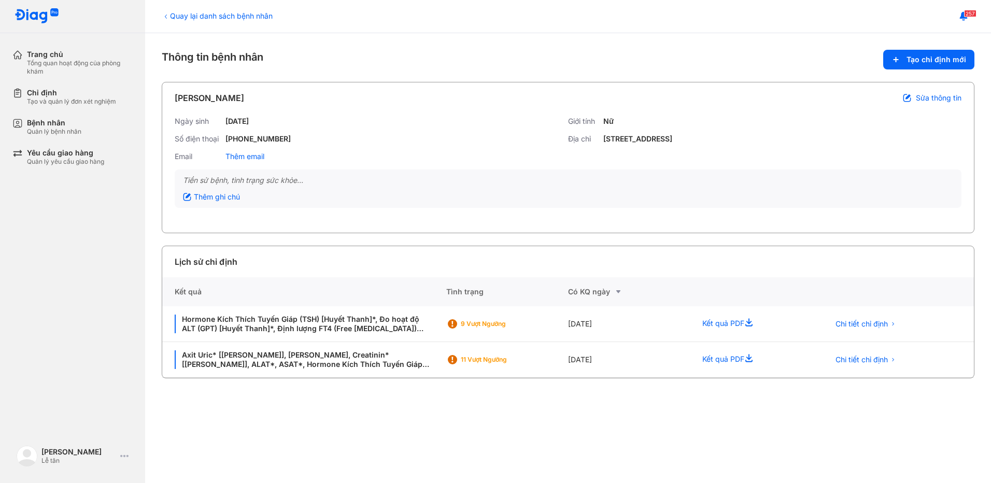 This screenshot has height=483, width=991. I want to click on div: Lễ tân, so click(79, 461).